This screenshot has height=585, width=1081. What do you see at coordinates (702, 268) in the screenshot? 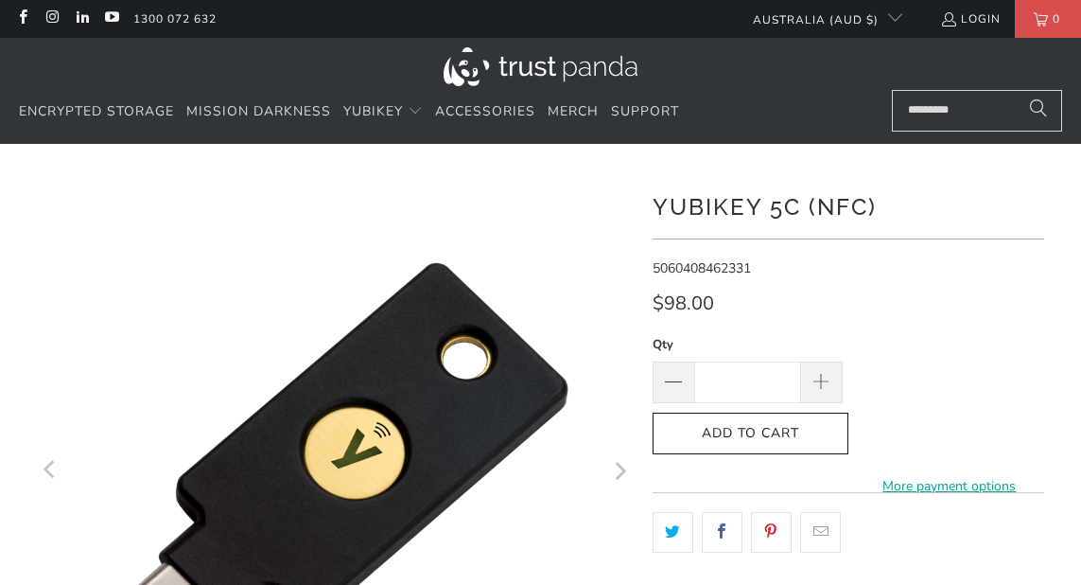
I see `span: 5060408462331` at bounding box center [702, 268].